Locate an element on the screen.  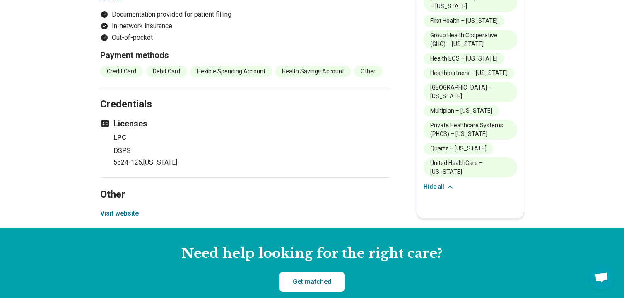
li: Out-of-pocket is located at coordinates (245, 38).